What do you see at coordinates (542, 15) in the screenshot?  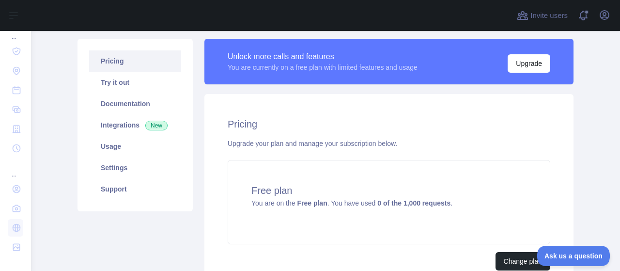 I see `button: Invite users` at bounding box center [542, 15].